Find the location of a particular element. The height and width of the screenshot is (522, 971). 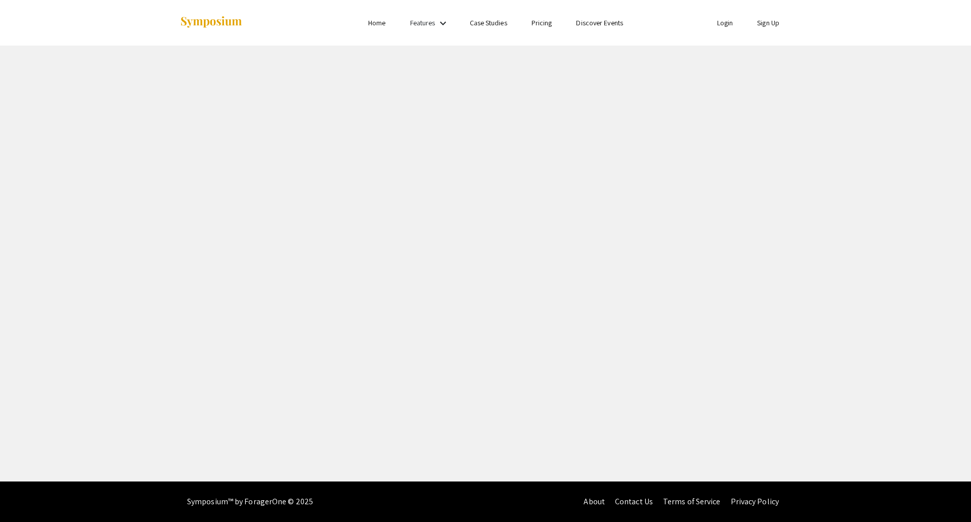

a: Login is located at coordinates (725, 23).